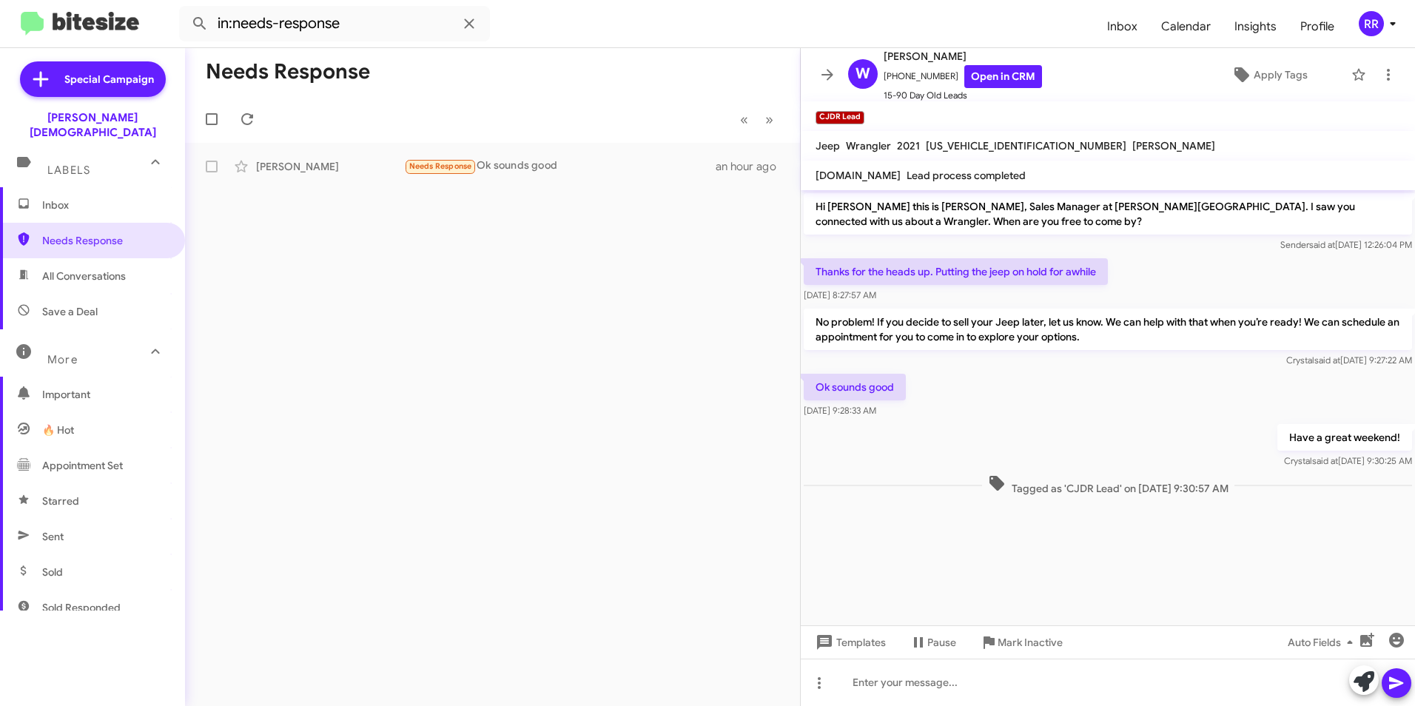 Image resolution: width=1415 pixels, height=706 pixels. I want to click on span: Save a Deal, so click(70, 312).